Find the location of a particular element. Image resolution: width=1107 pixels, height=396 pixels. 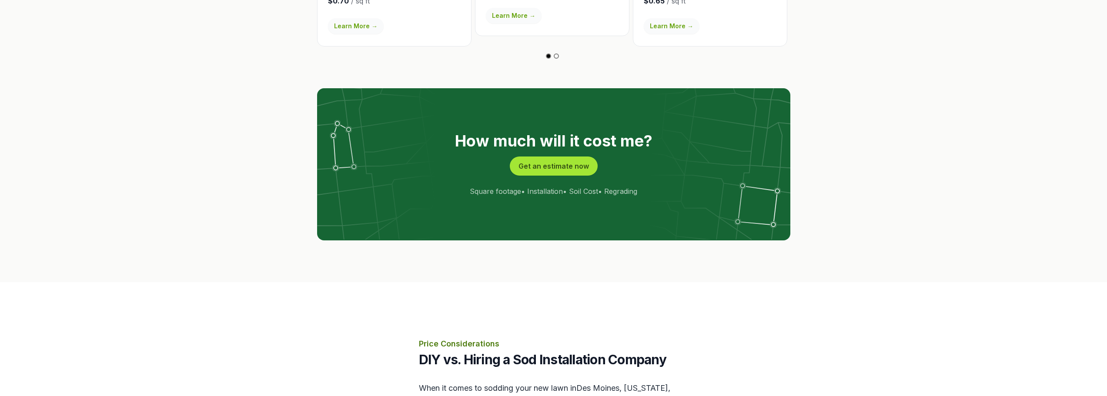

button: Go to slide 2 is located at coordinates (557, 56).